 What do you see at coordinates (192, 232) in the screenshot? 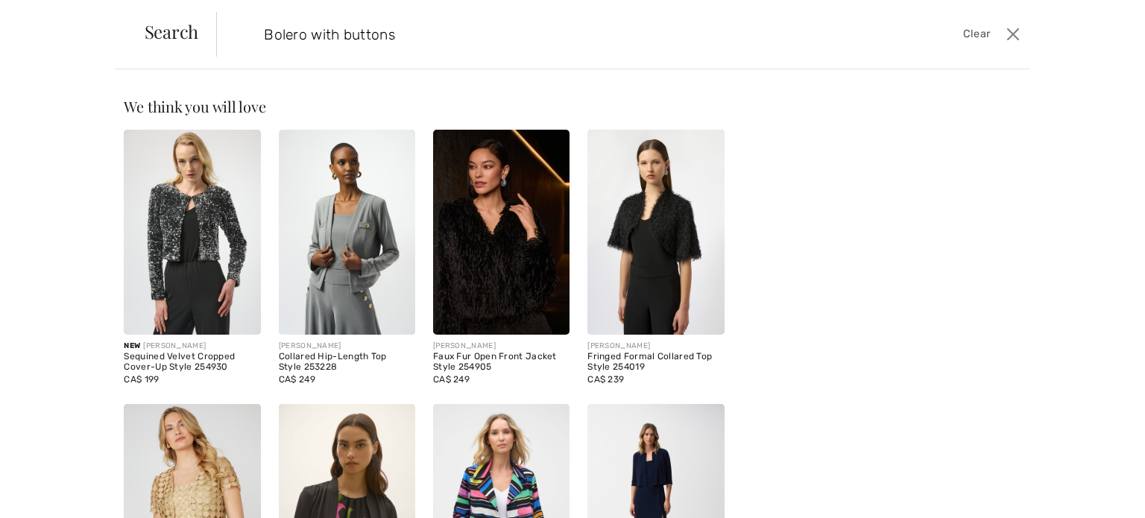
I see `a: Sequined Velvet Cropped Cover-Up Style 254930. Black/Silver` at bounding box center [192, 232].